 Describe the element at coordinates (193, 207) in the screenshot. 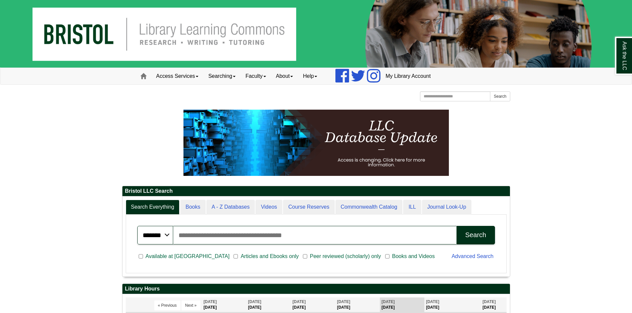

I see `a: Books` at that location.